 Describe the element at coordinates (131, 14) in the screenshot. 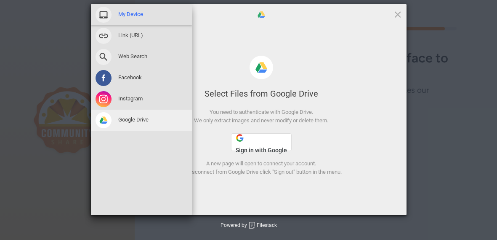

I see `span: My Device` at that location.